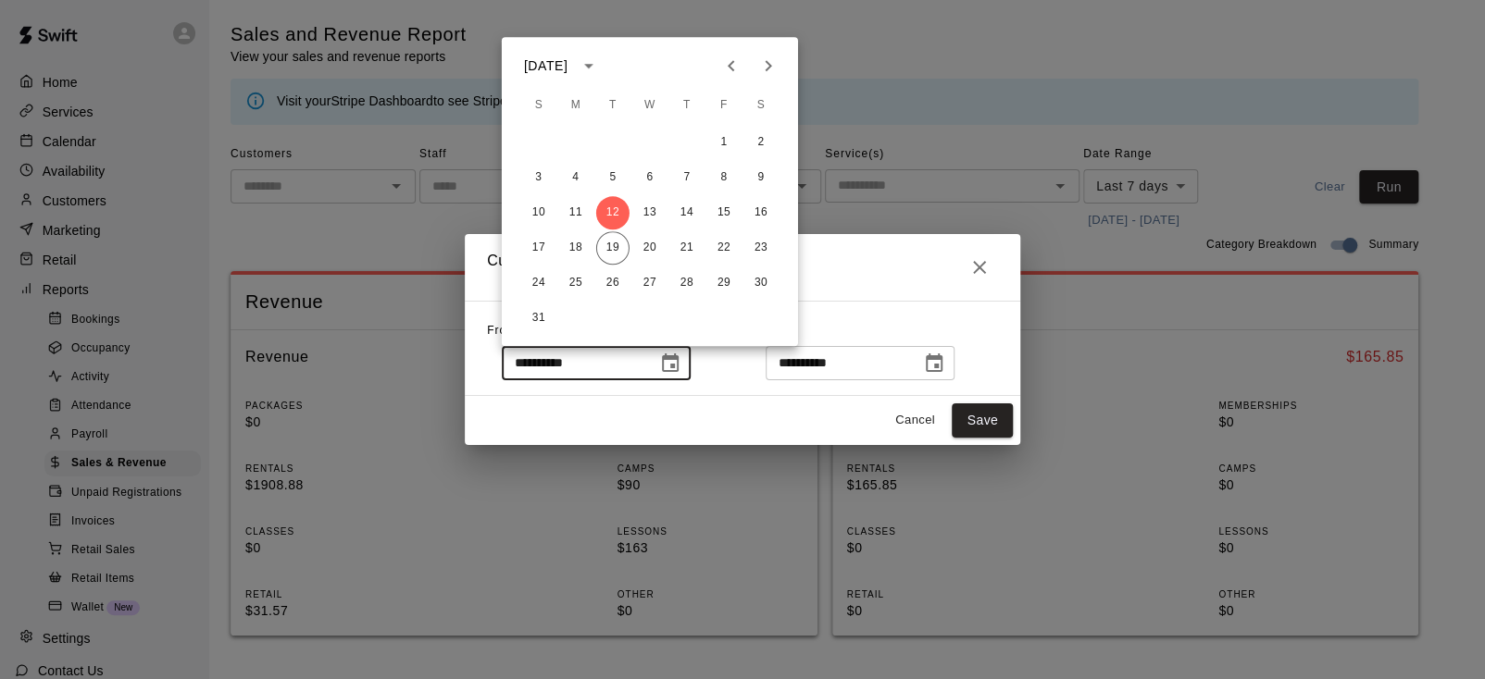 This screenshot has height=679, width=1485. Describe the element at coordinates (650, 213) in the screenshot. I see `button: 13` at that location.